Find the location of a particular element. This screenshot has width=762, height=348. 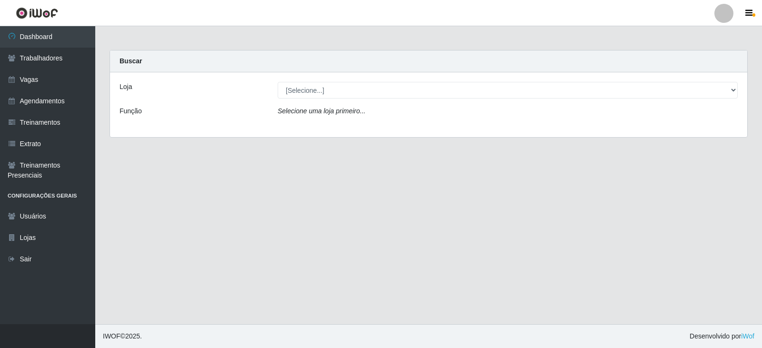

span: IWOF is located at coordinates (111, 336).